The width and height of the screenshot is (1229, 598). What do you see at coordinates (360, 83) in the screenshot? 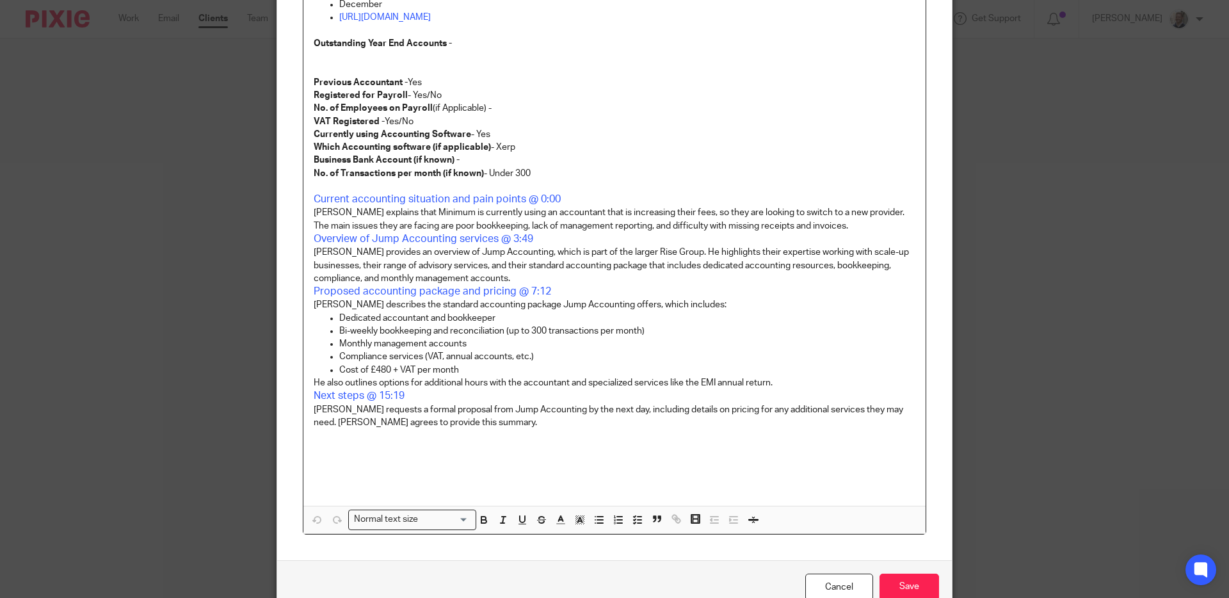
I see `strong: Previous Accountant -` at bounding box center [360, 83].